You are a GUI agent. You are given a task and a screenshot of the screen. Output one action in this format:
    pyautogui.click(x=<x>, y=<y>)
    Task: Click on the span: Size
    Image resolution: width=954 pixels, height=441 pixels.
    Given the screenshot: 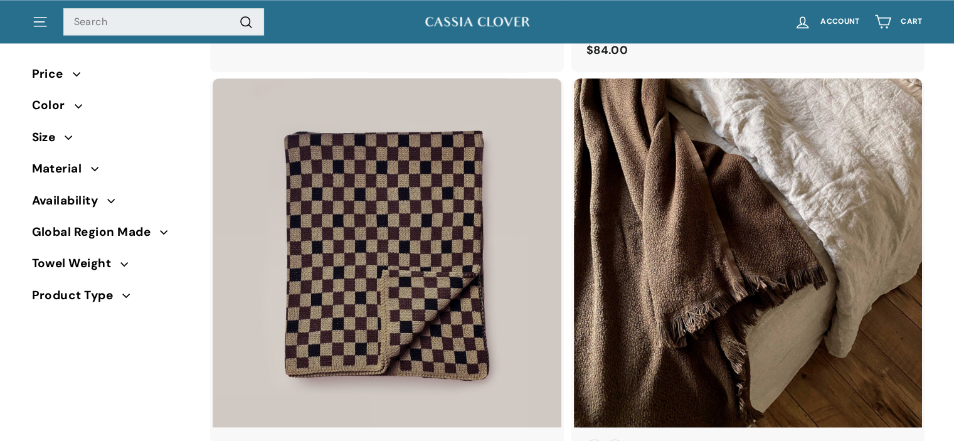 What is the action you would take?
    pyautogui.click(x=48, y=137)
    